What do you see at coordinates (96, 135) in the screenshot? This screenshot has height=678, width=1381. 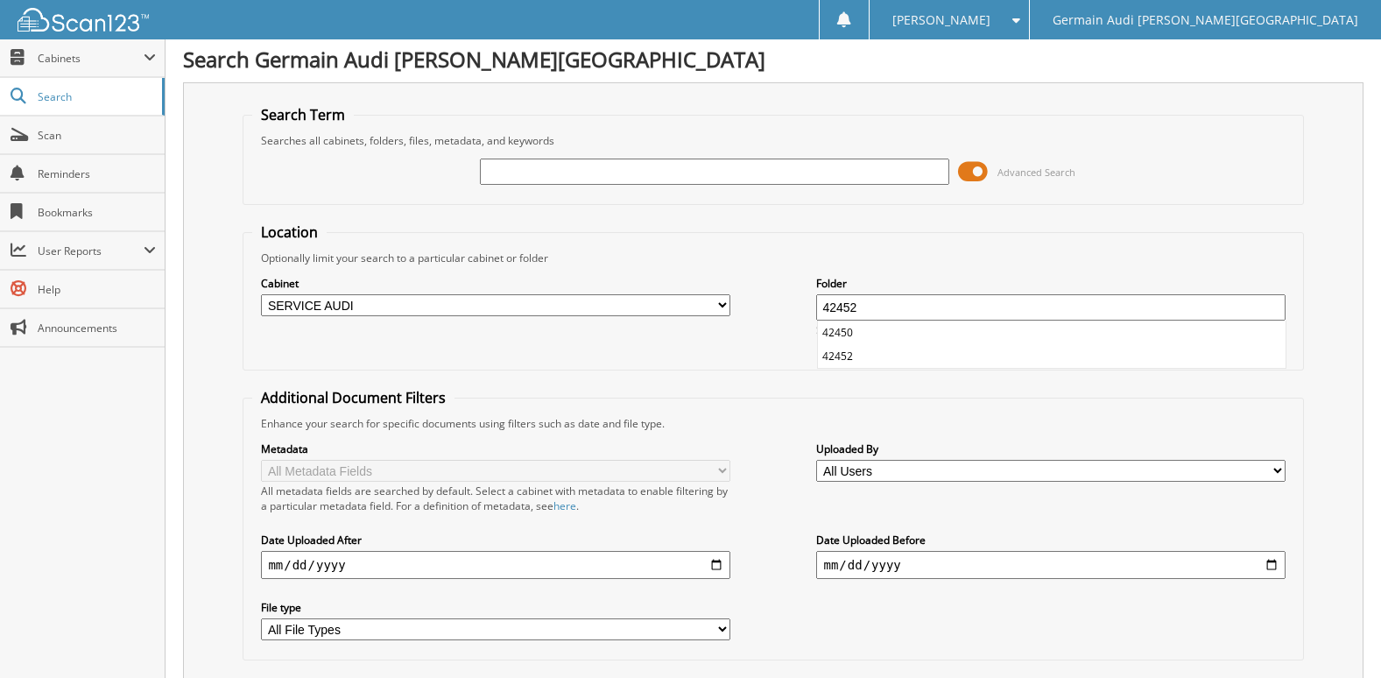 I see `span: Scan` at bounding box center [96, 135].